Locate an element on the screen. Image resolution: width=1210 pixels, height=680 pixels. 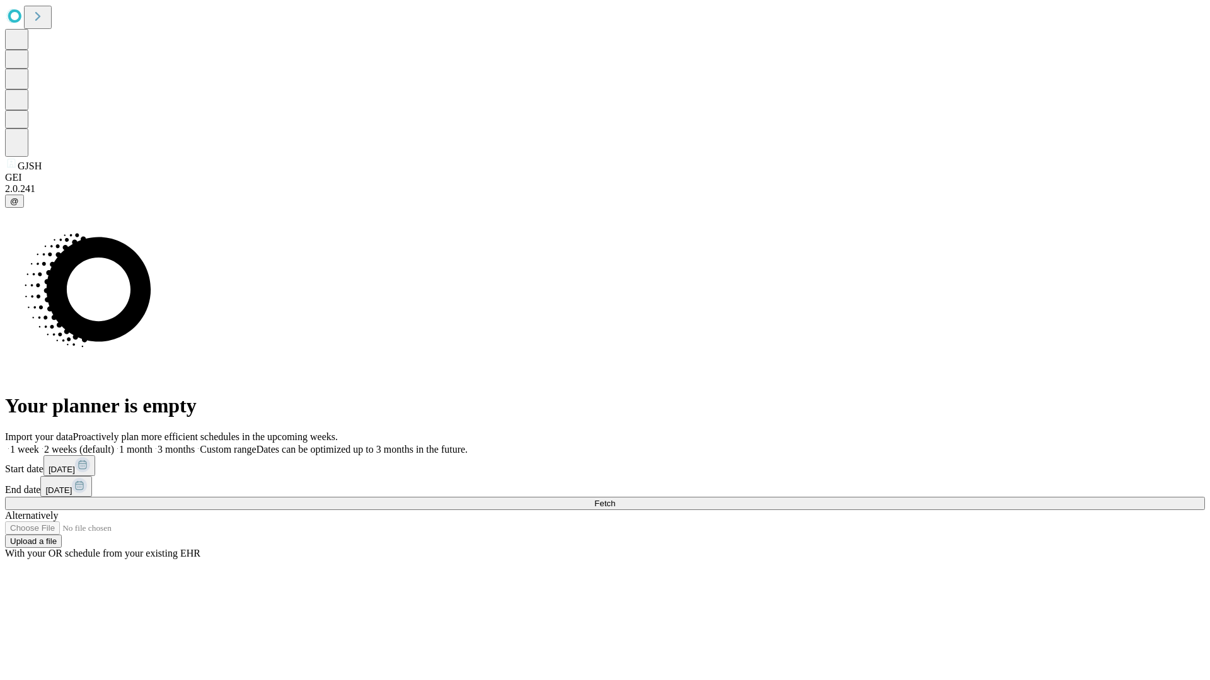
span: Proactively plan more efficient schedules in the upcoming weeks. is located at coordinates (205, 437).